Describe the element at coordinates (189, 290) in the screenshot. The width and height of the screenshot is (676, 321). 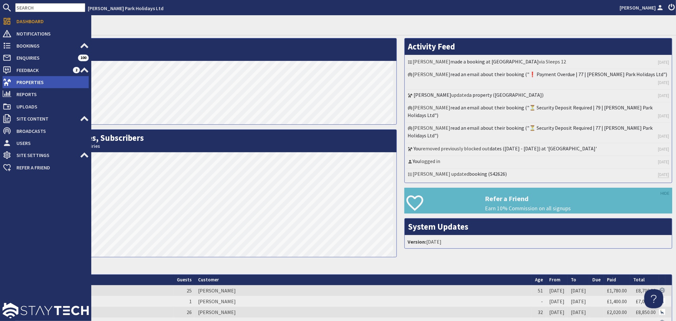
I see `span: 25` at that location.